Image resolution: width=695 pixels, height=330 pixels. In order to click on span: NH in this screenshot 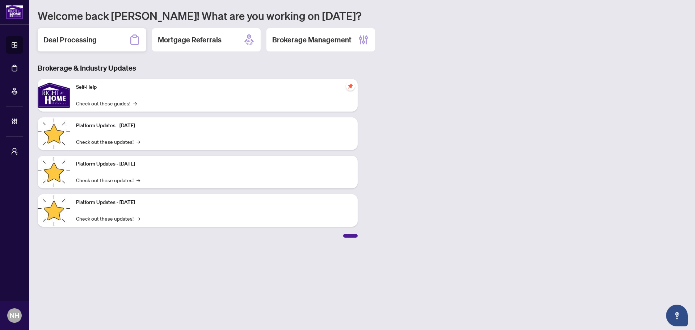, I will do `click(14, 315)`.